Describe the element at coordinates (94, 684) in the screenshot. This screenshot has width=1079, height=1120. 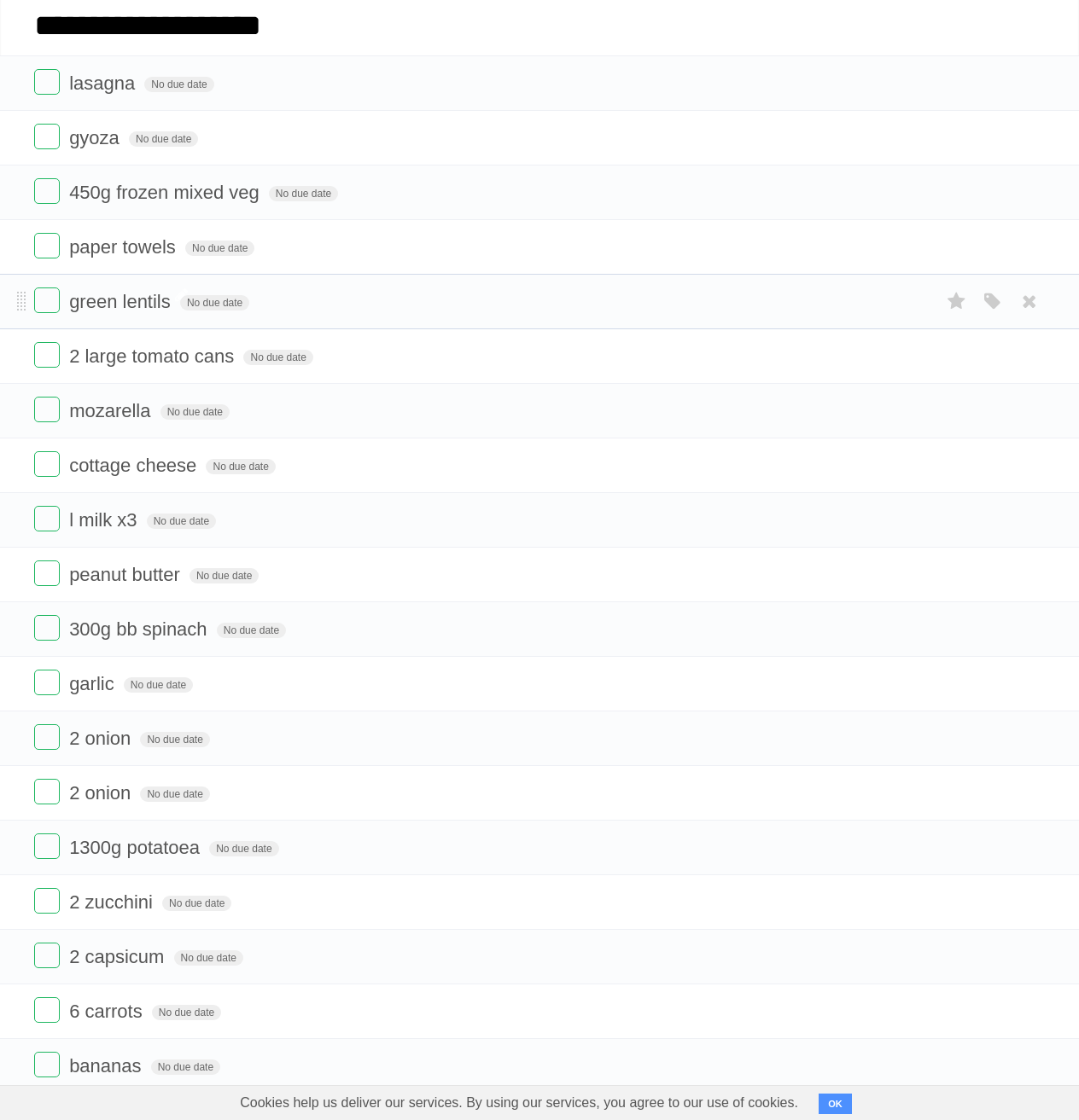
I see `span: garlic` at that location.